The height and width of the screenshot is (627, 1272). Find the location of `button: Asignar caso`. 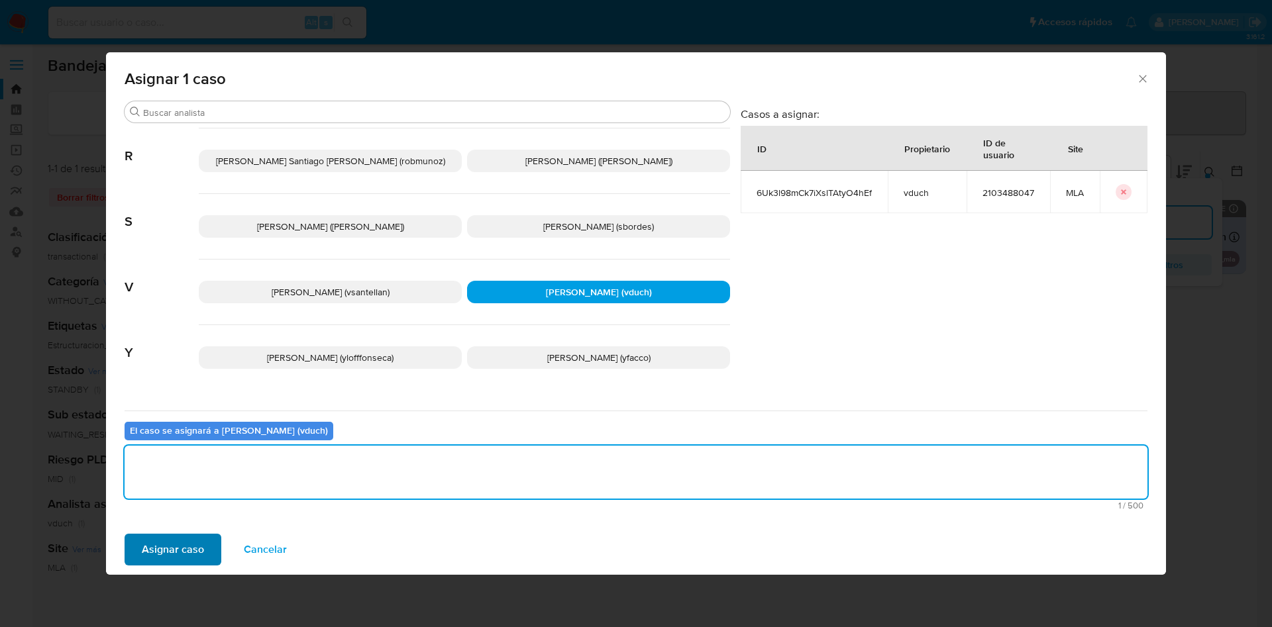

button: Asignar caso is located at coordinates (173, 550).